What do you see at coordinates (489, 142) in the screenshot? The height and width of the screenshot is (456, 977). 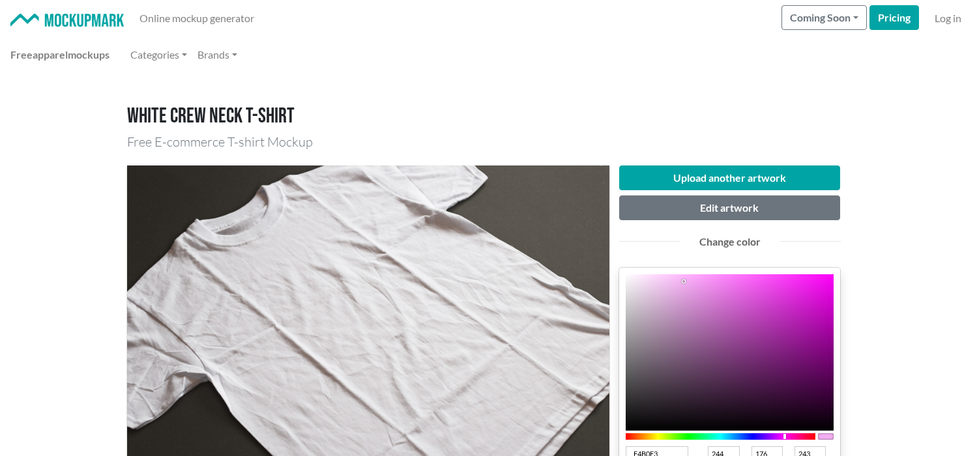 I see `h3: Free E-commerce T-shirt Mockup` at bounding box center [489, 142].